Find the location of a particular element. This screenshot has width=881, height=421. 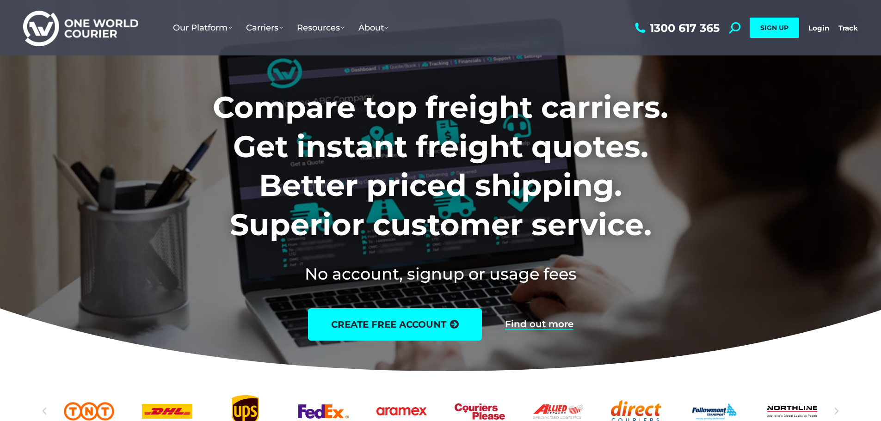

a: Carriers is located at coordinates (264, 28).